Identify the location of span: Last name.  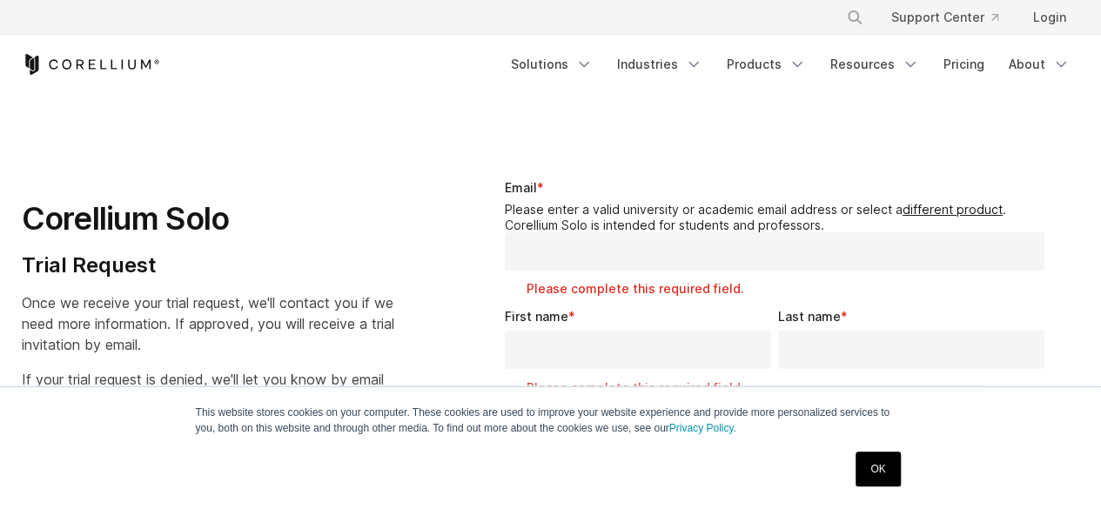
(810, 316).